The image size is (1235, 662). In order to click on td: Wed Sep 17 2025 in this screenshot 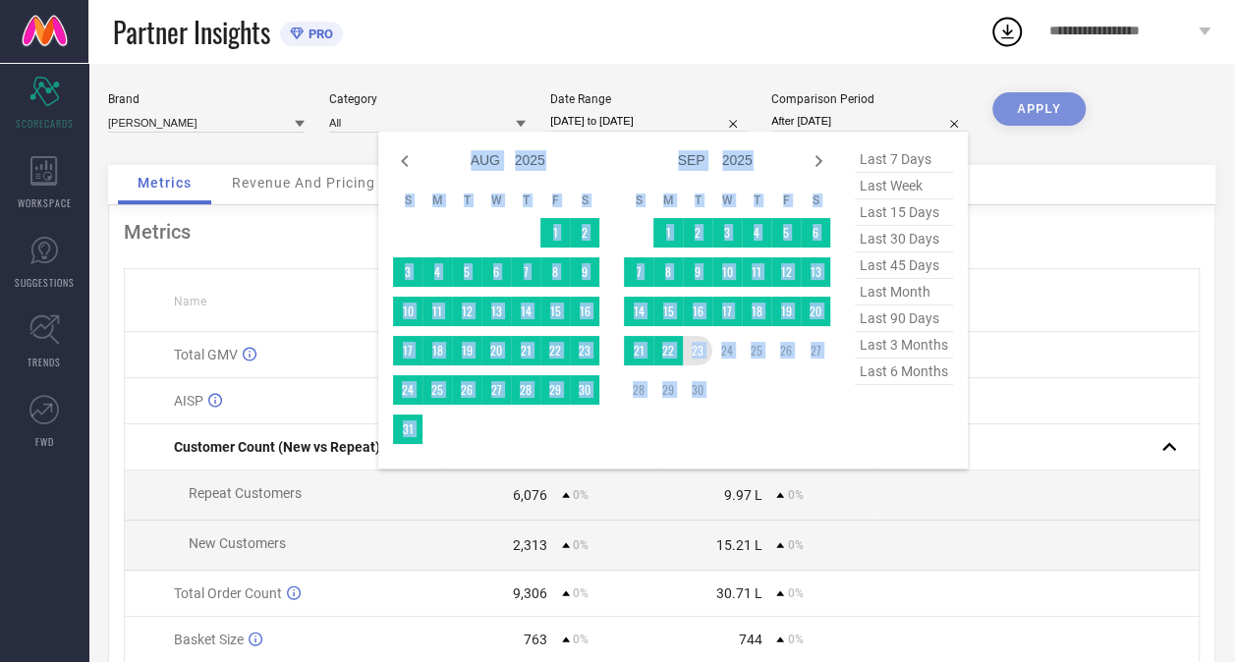, I will do `click(727, 311)`.